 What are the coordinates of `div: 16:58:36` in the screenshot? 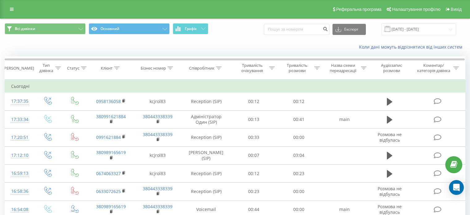 It's located at (19, 191).